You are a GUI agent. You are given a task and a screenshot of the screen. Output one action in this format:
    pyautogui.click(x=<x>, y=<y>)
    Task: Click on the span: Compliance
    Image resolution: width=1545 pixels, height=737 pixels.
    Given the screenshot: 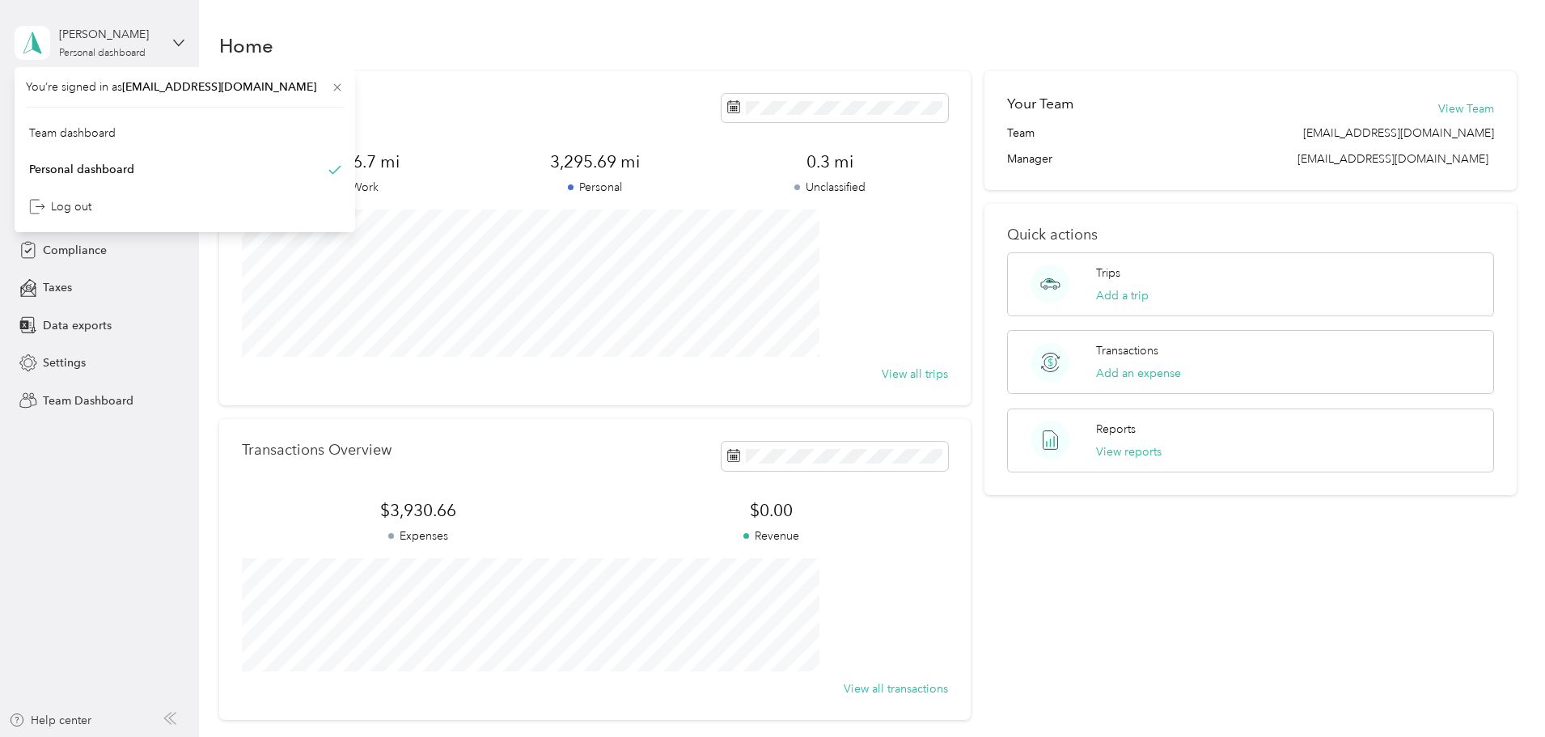 What is the action you would take?
    pyautogui.click(x=74, y=250)
    